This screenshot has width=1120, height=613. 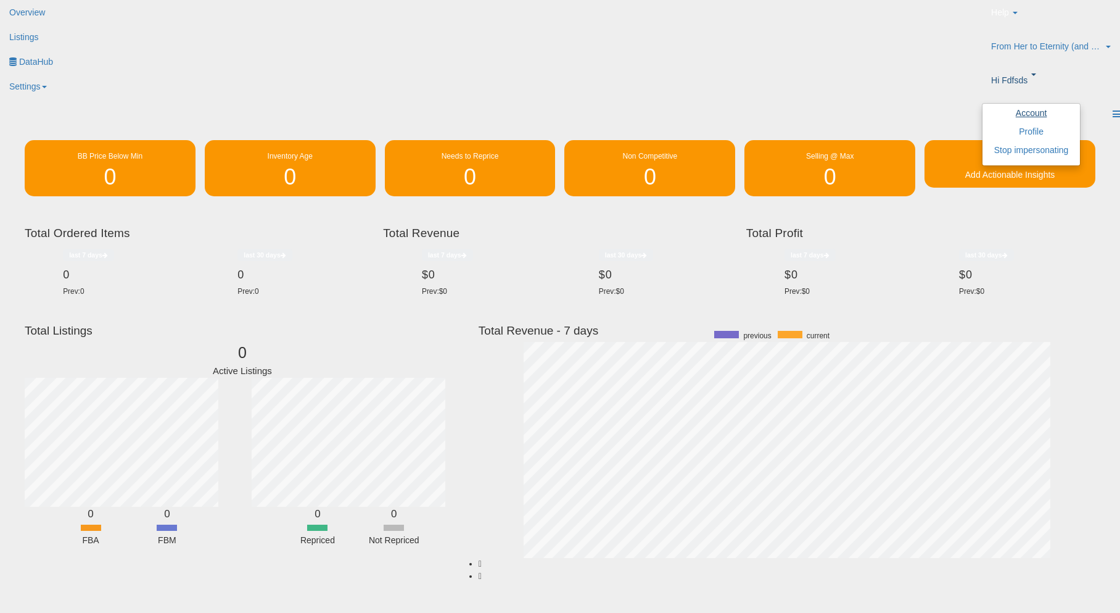 What do you see at coordinates (560, 233) in the screenshot?
I see `h3: Total Revenue` at bounding box center [560, 233].